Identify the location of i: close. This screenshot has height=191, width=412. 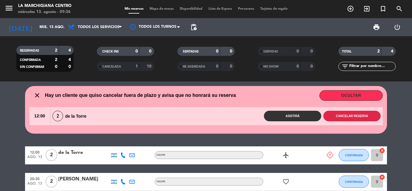
(37, 95).